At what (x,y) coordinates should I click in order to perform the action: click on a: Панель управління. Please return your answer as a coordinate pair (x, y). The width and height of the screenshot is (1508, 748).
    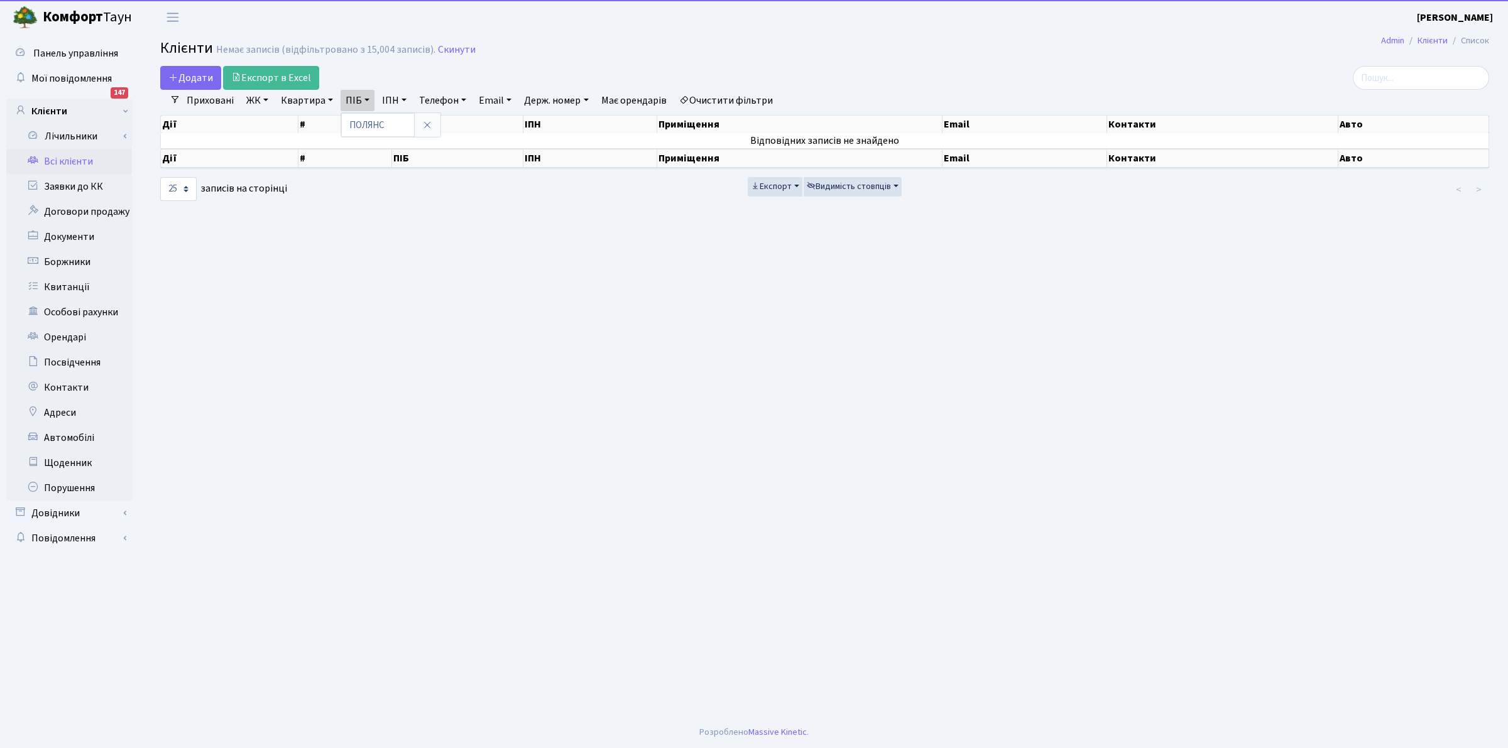
    Looking at the image, I should click on (69, 53).